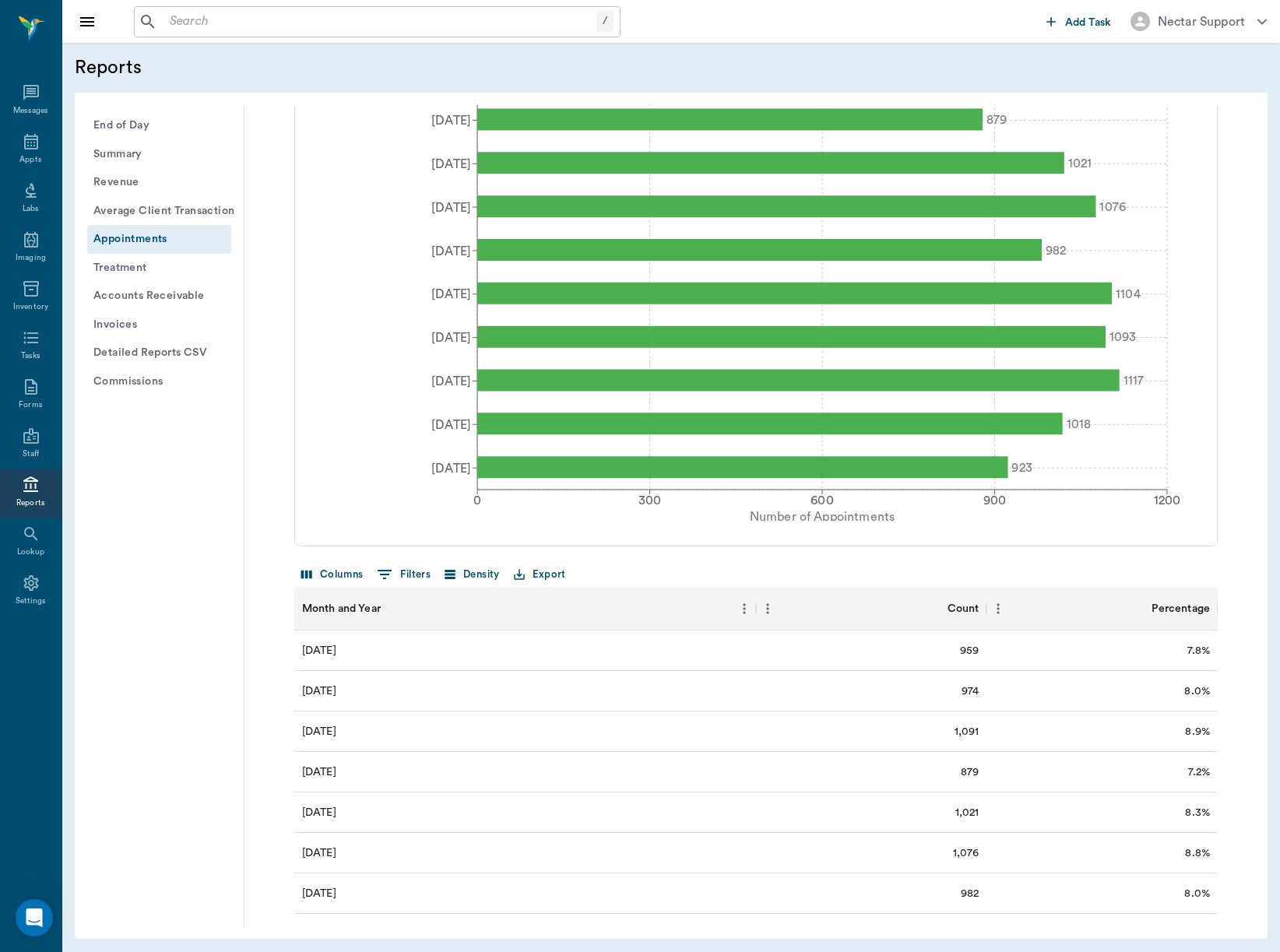 Image resolution: width=1280 pixels, height=952 pixels. What do you see at coordinates (1198, 772) in the screenshot?
I see `div: 7.2%` at bounding box center [1198, 772].